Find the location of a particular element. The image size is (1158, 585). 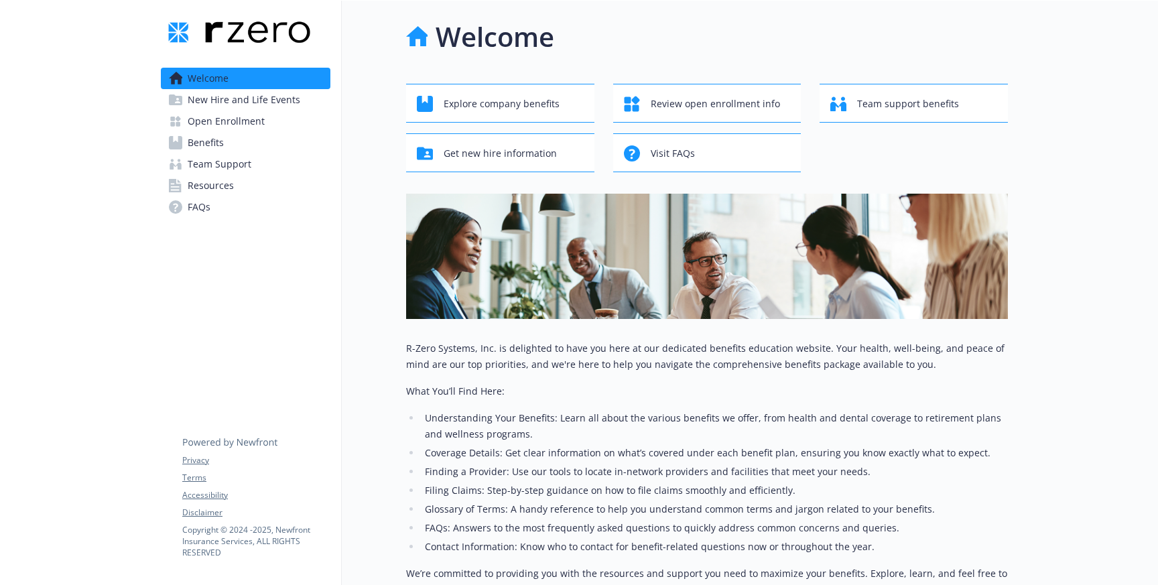

span: Get new hire information is located at coordinates (500, 153).